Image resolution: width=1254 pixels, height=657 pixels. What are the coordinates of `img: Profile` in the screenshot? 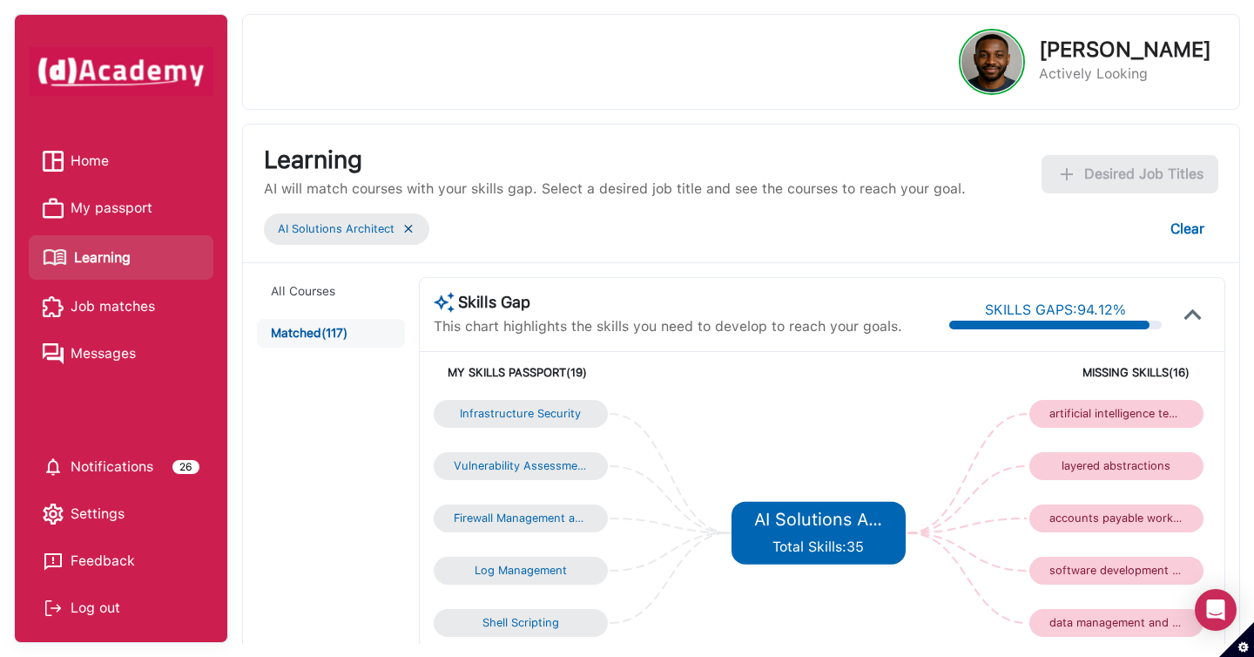 It's located at (992, 62).